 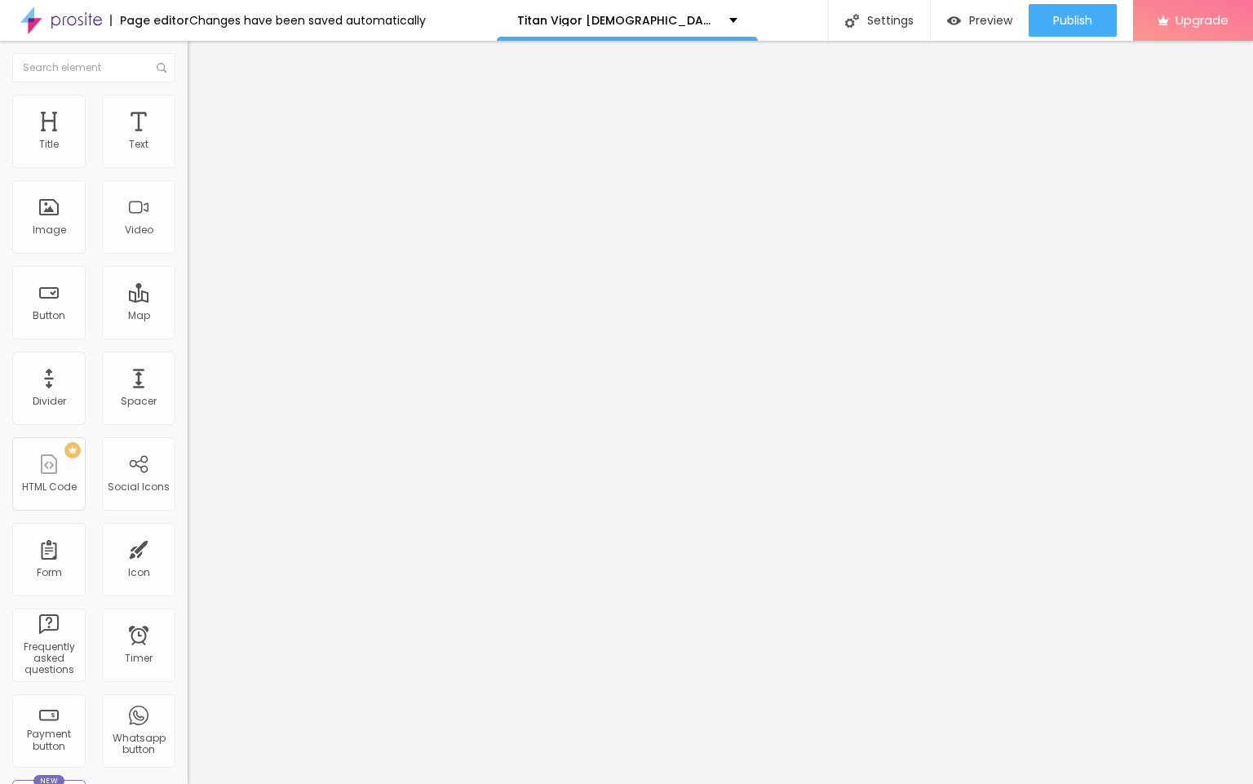 I want to click on div: Page editor, so click(x=149, y=20).